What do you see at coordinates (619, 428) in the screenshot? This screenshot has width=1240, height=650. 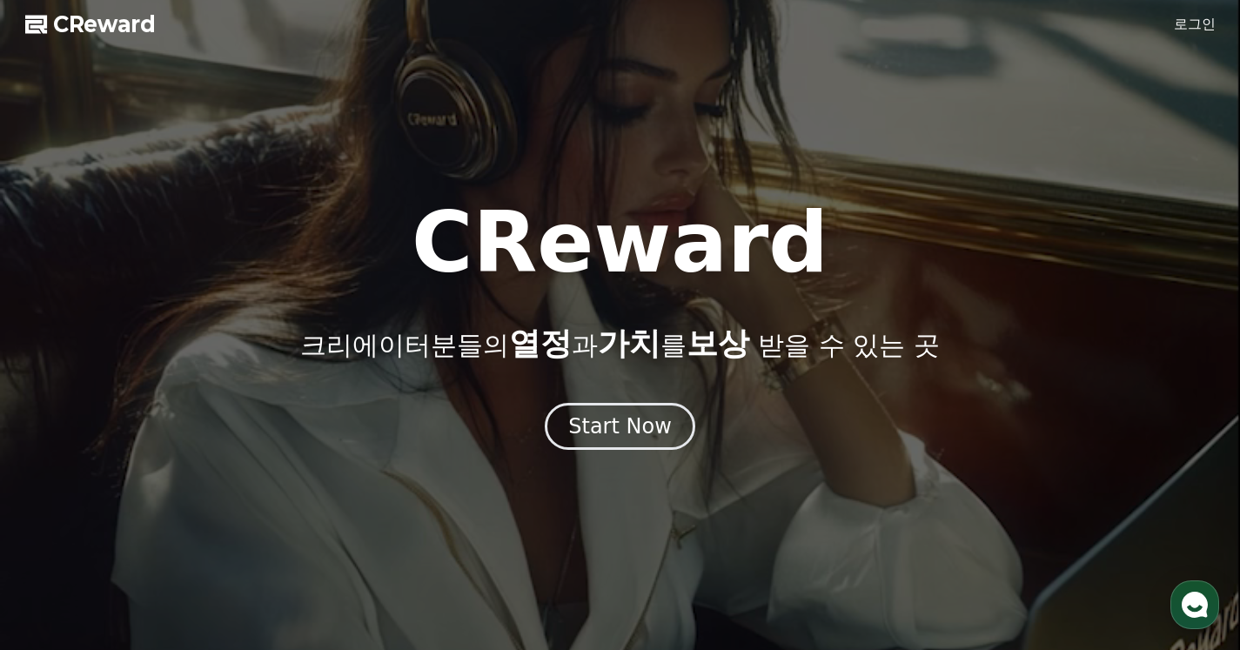 I see `a: Start Now` at bounding box center [619, 428].